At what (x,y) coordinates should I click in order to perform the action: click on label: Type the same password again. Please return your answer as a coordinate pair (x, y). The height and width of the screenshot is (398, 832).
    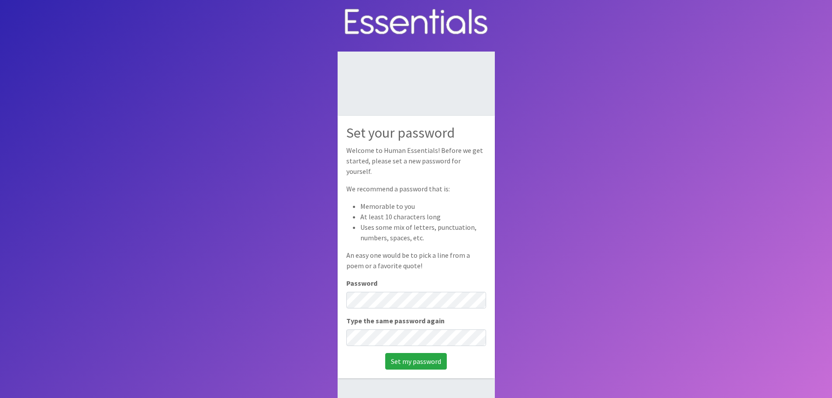
    Looking at the image, I should click on (395, 321).